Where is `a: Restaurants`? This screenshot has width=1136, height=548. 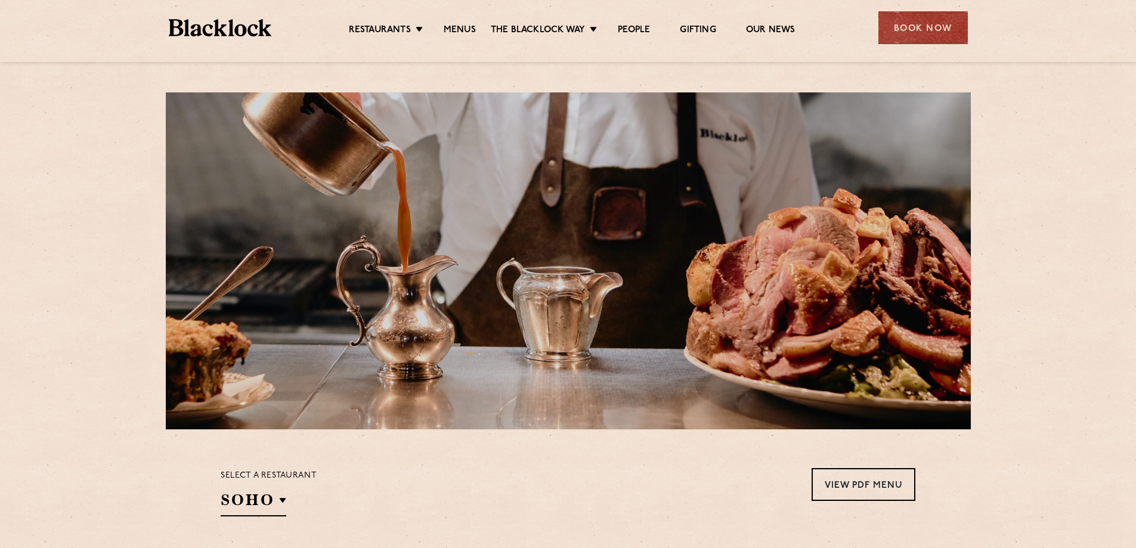
a: Restaurants is located at coordinates (380, 31).